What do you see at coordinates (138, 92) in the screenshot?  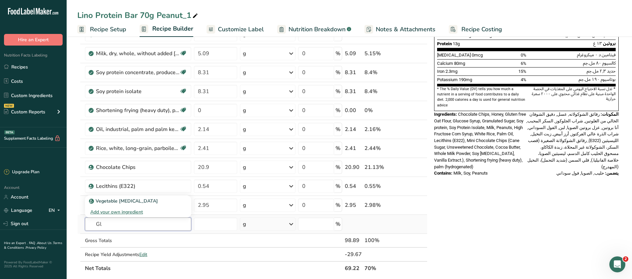 I see `div: Soy protein isolate` at bounding box center [138, 92].